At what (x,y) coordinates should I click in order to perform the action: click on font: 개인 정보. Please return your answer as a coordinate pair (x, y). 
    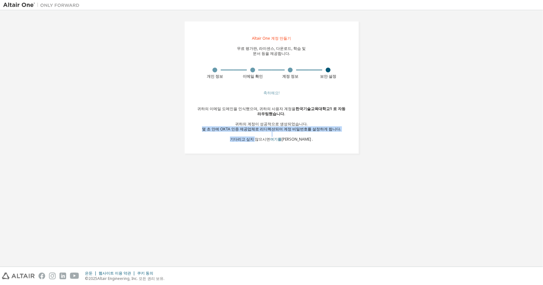
    Looking at the image, I should click on (215, 76).